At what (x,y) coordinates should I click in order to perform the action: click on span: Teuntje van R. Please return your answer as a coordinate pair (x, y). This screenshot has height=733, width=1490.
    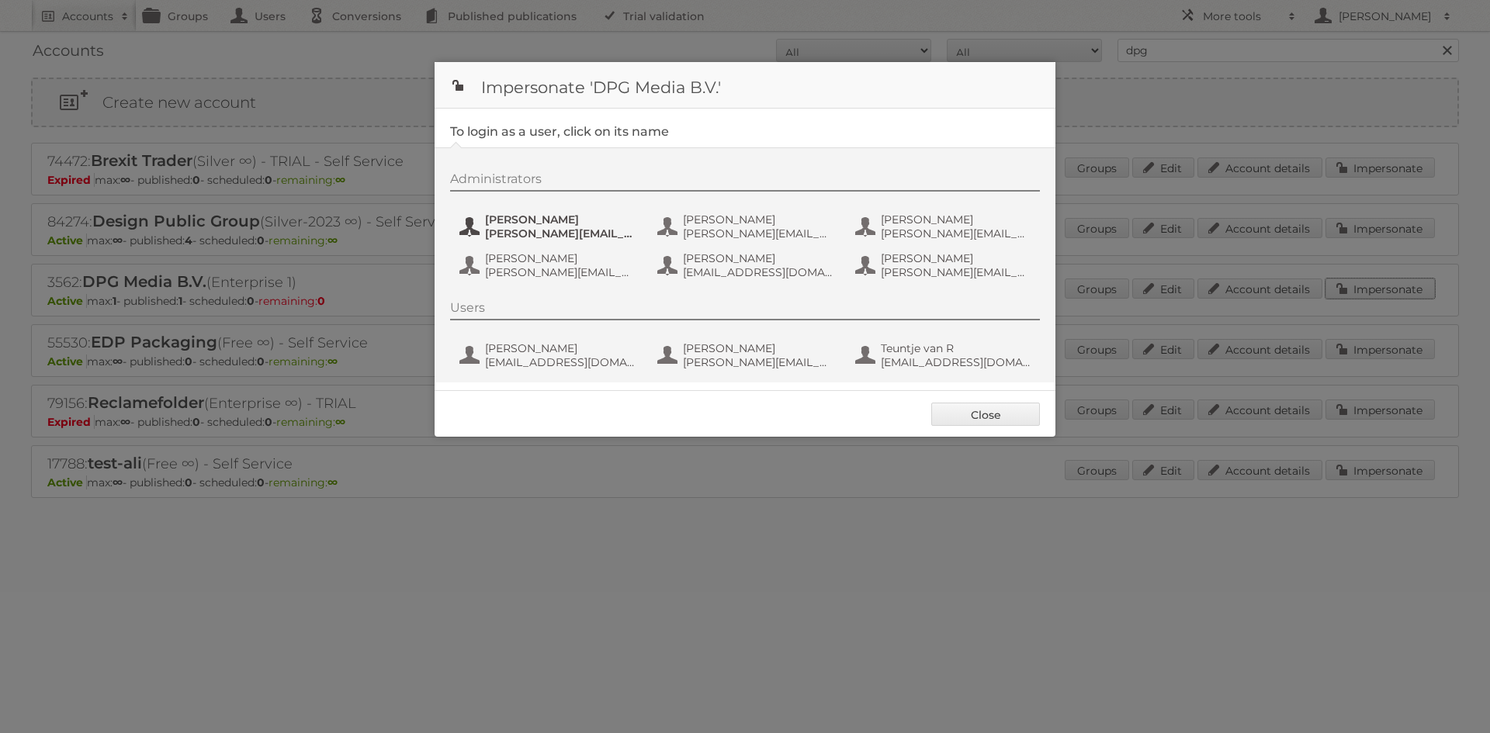
    Looking at the image, I should click on (956, 348).